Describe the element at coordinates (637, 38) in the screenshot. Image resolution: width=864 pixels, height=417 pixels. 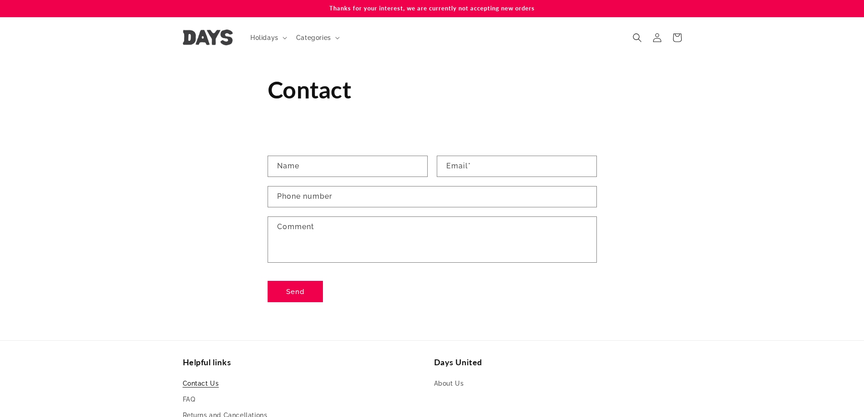
I see `summary: Search` at that location.